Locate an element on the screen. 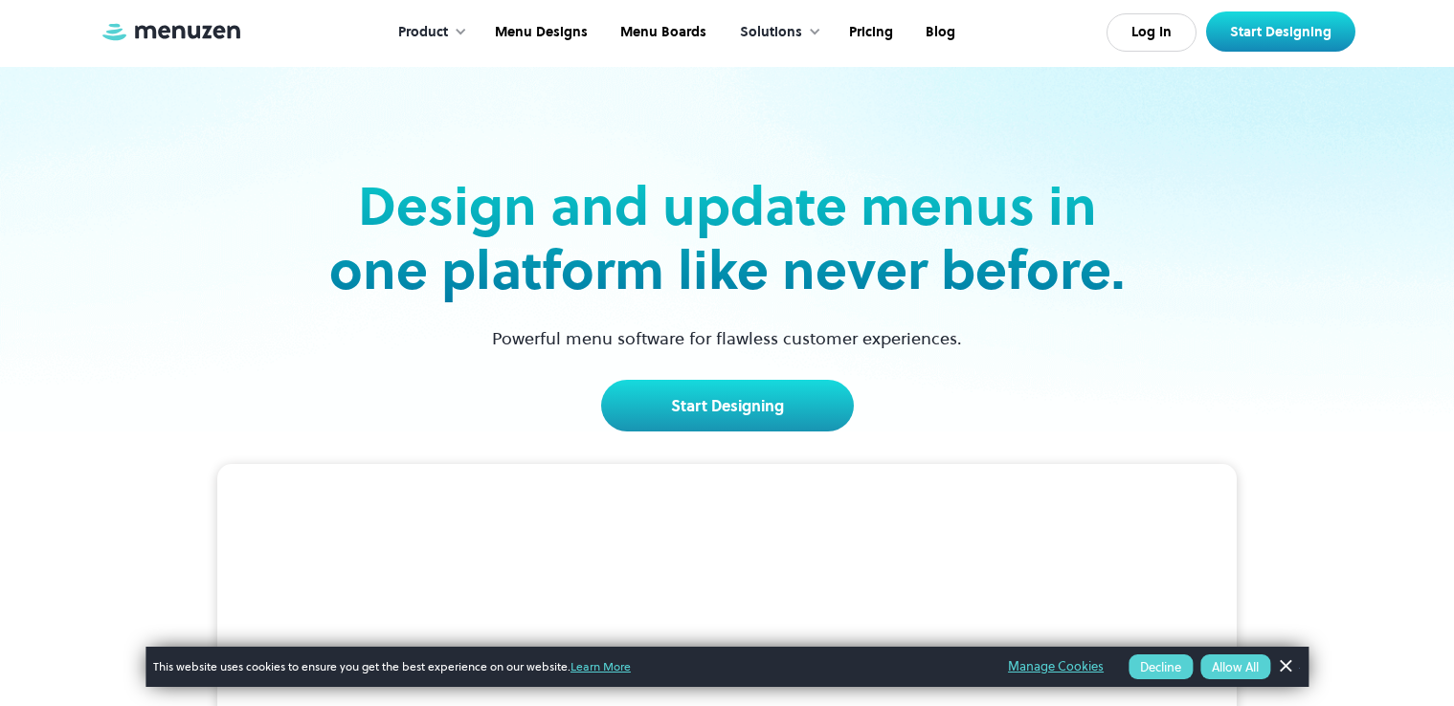  span: This website uses cookies to ensure you get the best experience on our website. is located at coordinates (566, 667).